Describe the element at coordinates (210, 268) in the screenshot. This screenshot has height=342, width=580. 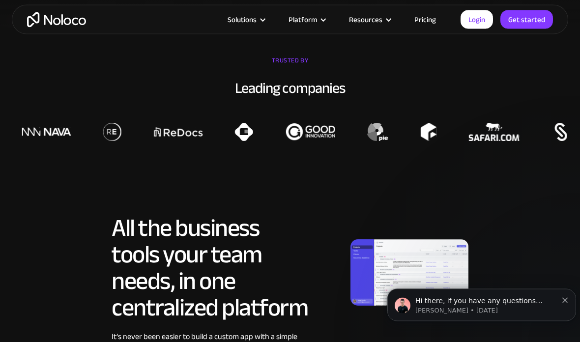
I see `h2: All the business tools your team needs, in one centralized platform` at that location.